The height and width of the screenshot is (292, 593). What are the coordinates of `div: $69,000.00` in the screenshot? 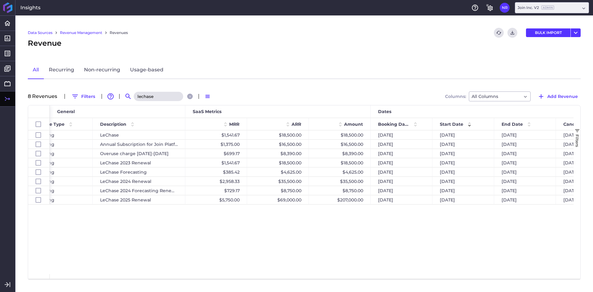 It's located at (278, 199).